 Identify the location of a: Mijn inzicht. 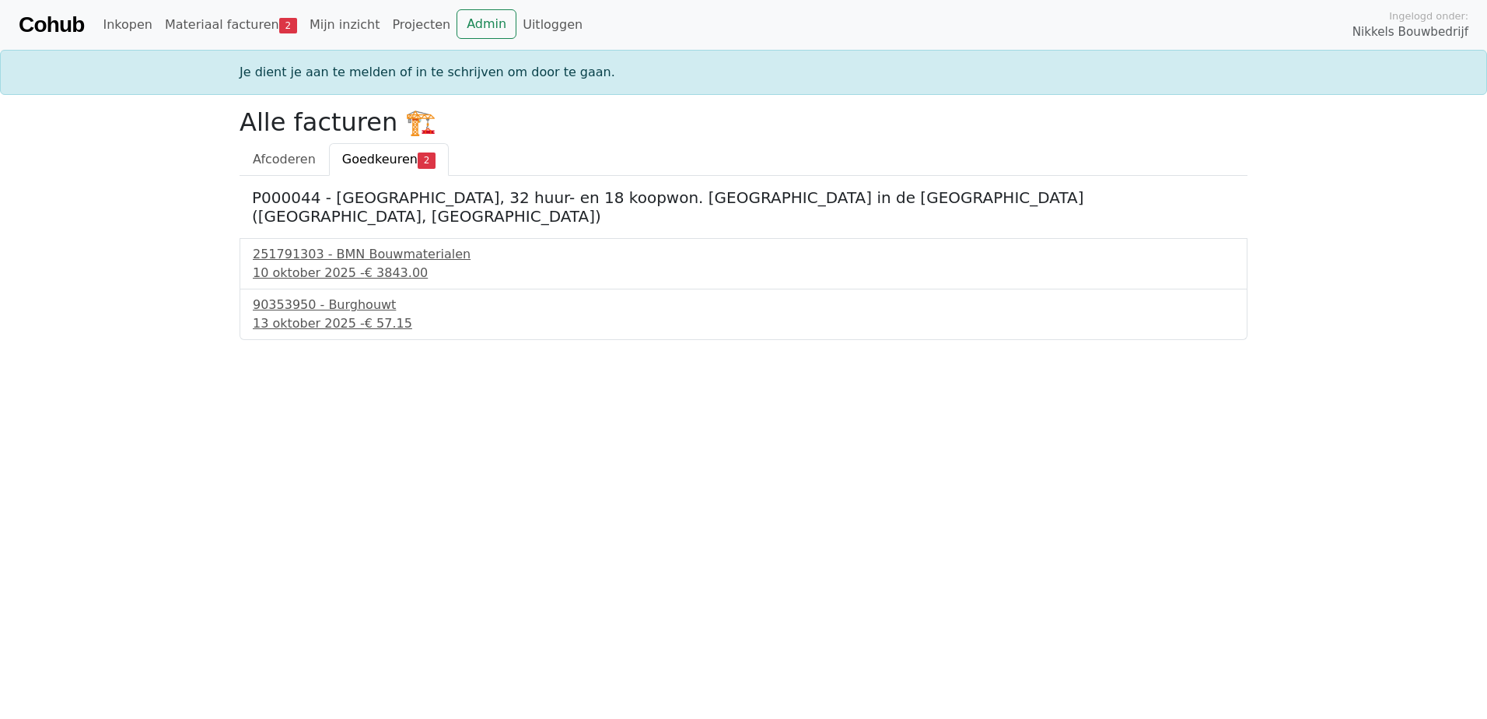
(345, 25).